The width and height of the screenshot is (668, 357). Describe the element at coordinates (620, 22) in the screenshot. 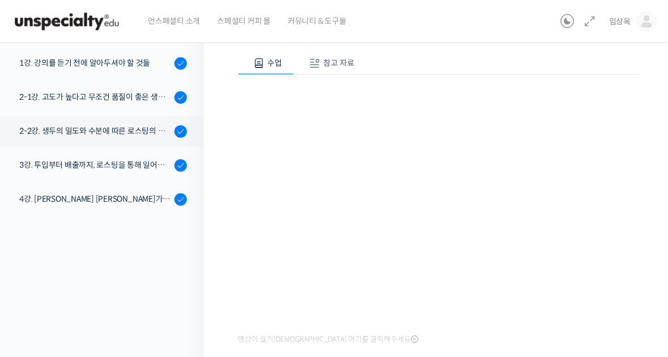

I see `span: 임상옥` at that location.